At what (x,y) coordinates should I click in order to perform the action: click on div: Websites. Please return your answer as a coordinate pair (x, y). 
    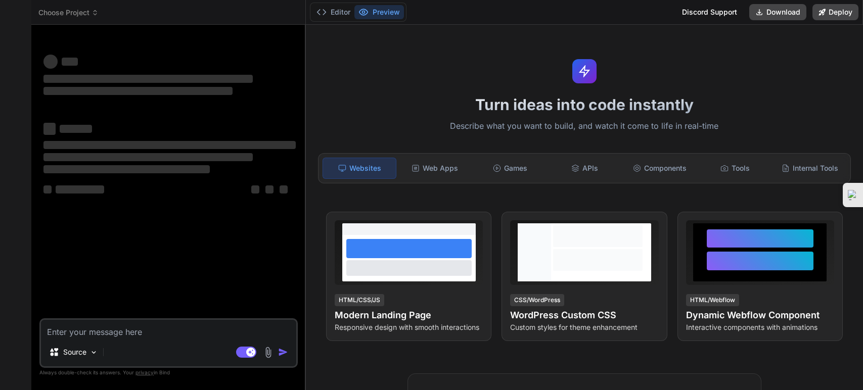
    Looking at the image, I should click on (360, 168).